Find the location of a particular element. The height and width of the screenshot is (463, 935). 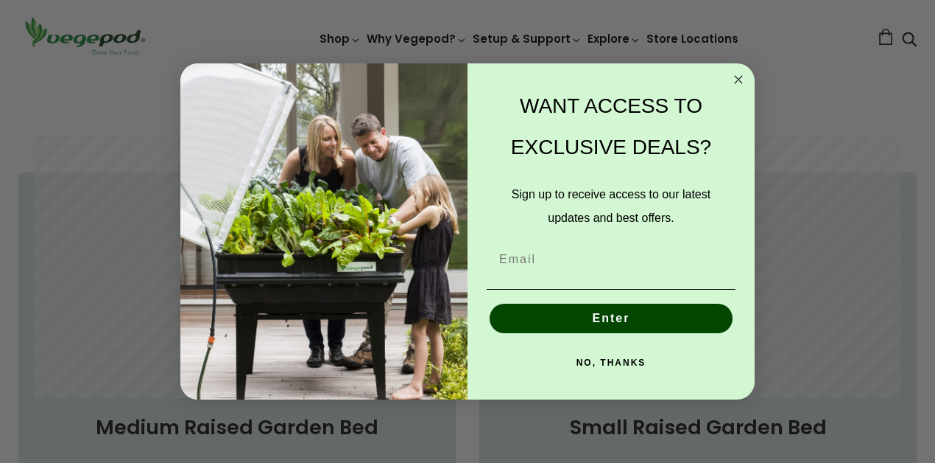

img: e9d03583-1bb1-490f-ad29-36751b3212ff.jpeg is located at coordinates (324, 231).